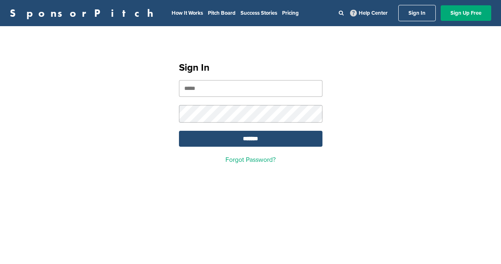 This screenshot has height=264, width=501. I want to click on a: Pitch Board, so click(222, 13).